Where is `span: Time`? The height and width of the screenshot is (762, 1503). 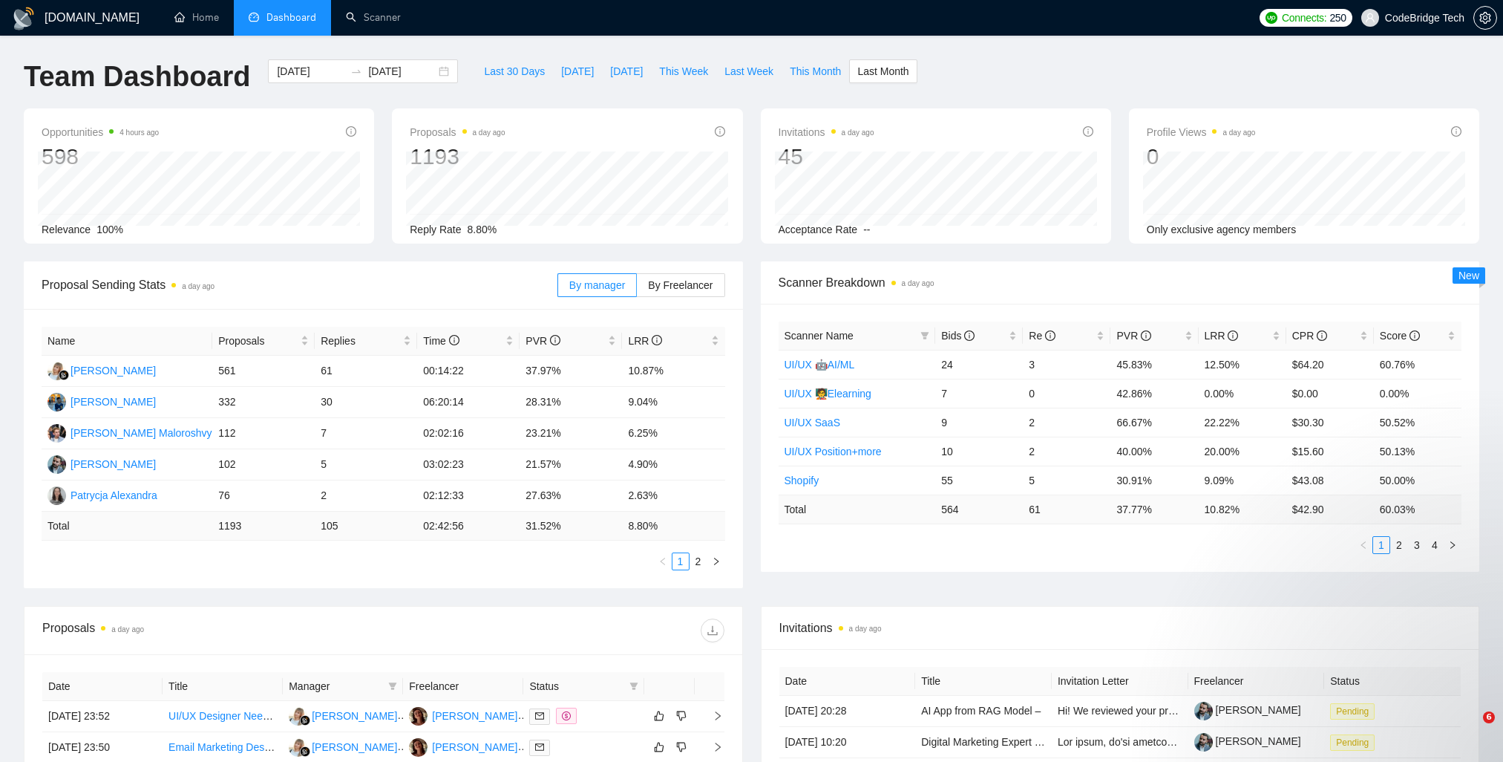
span: Time is located at coordinates (441, 341).